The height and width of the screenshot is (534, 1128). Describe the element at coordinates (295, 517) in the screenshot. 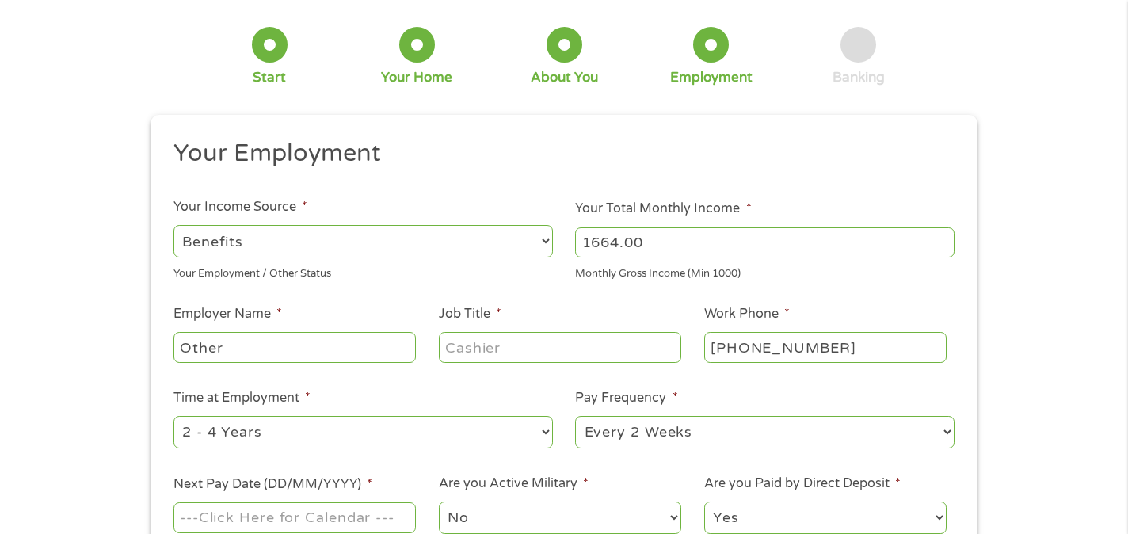

I see `input: ---Click Here for Calendar ---` at that location.